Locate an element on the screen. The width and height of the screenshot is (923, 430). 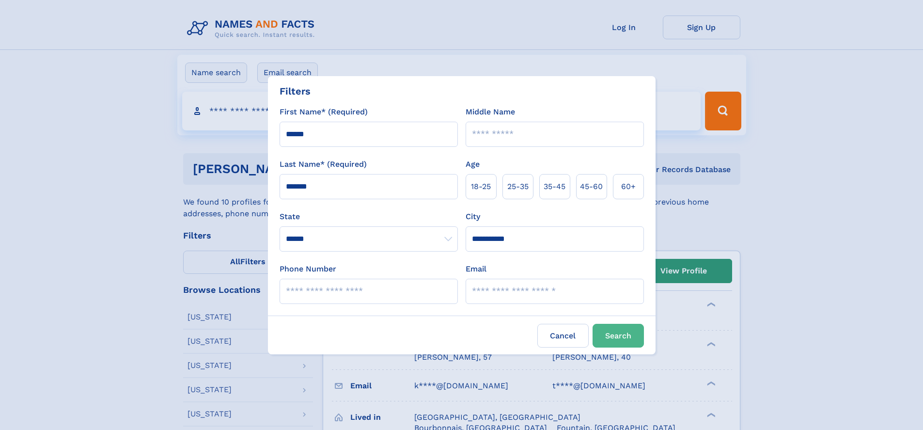
span: 25‑35 is located at coordinates (518, 186).